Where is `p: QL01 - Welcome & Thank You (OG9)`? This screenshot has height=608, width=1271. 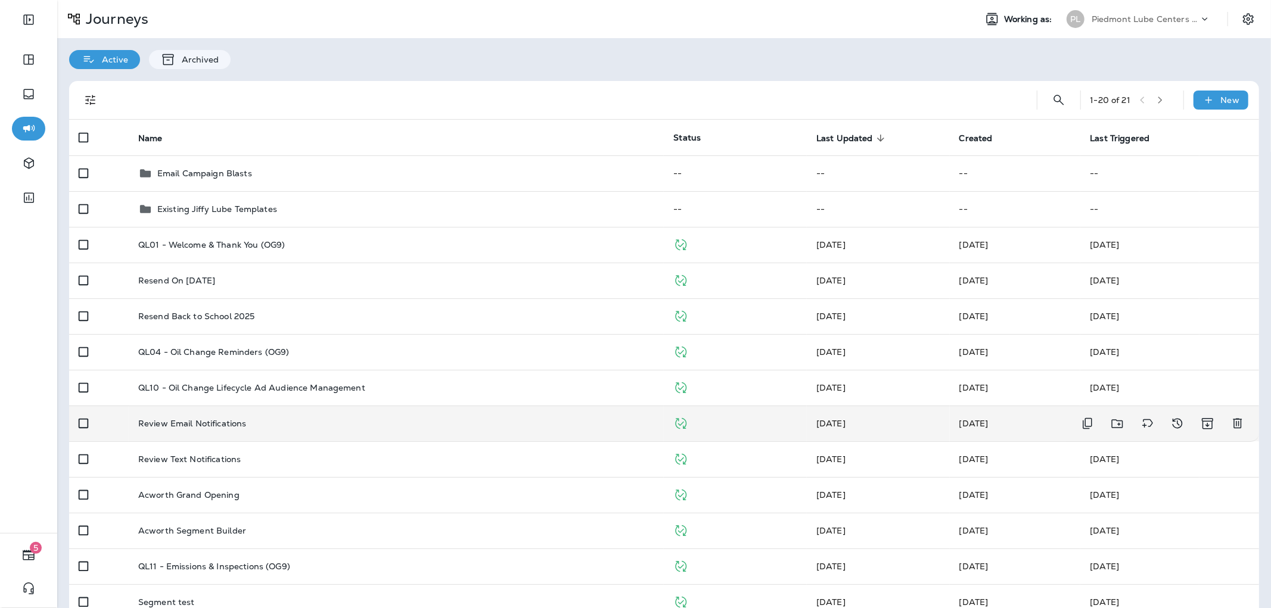 p: QL01 - Welcome & Thank You (OG9) is located at coordinates (212, 245).